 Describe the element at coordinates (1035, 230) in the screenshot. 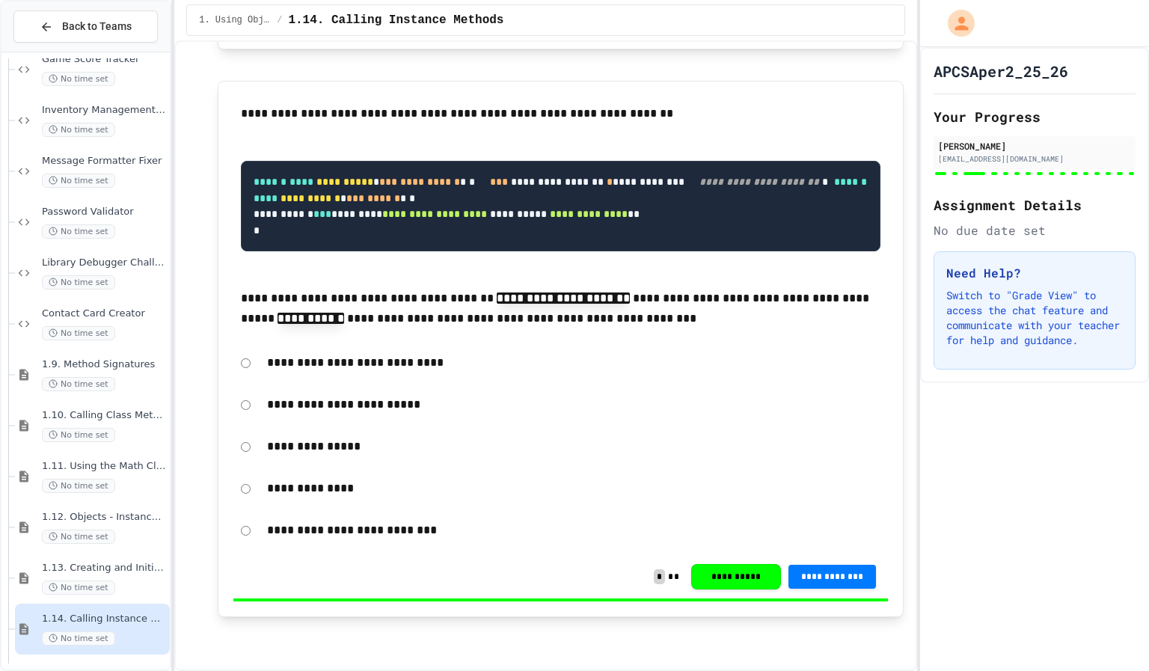

I see `div: No due date set` at that location.